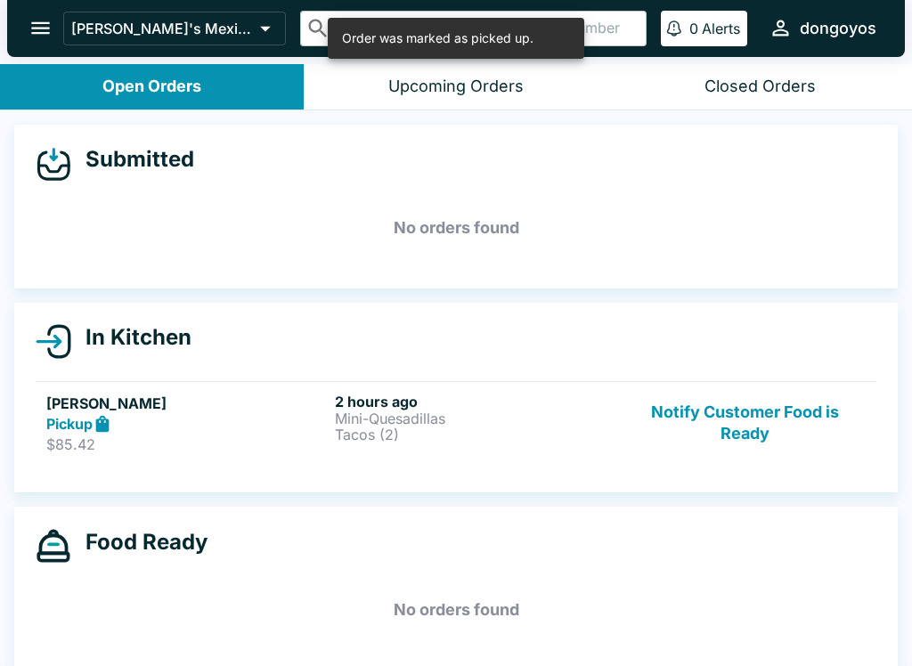 The width and height of the screenshot is (912, 666). I want to click on p: Alerts, so click(721, 29).